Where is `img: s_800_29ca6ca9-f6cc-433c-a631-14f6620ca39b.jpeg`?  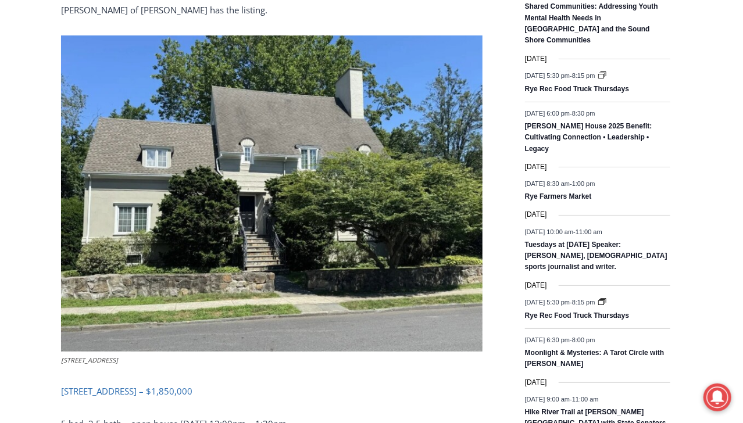
img: s_800_29ca6ca9-f6cc-433c-a631-14f6620ca39b.jpeg is located at coordinates (58, 58).